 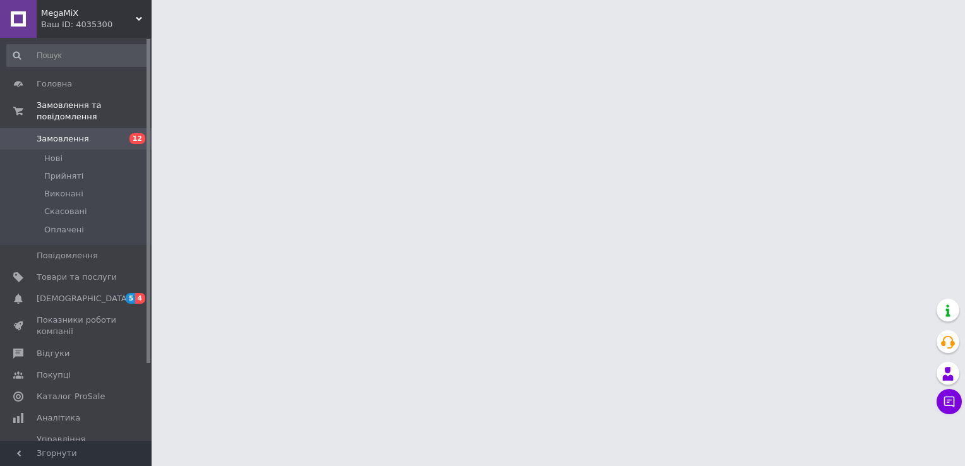 I want to click on span: Товари та послуги, so click(x=76, y=277).